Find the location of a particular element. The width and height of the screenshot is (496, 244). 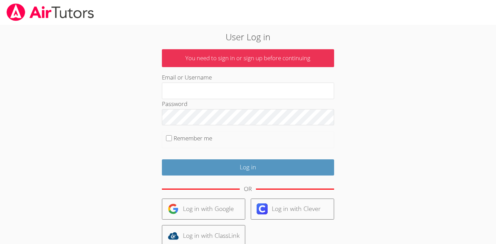

h2: User Log in is located at coordinates (248, 37).